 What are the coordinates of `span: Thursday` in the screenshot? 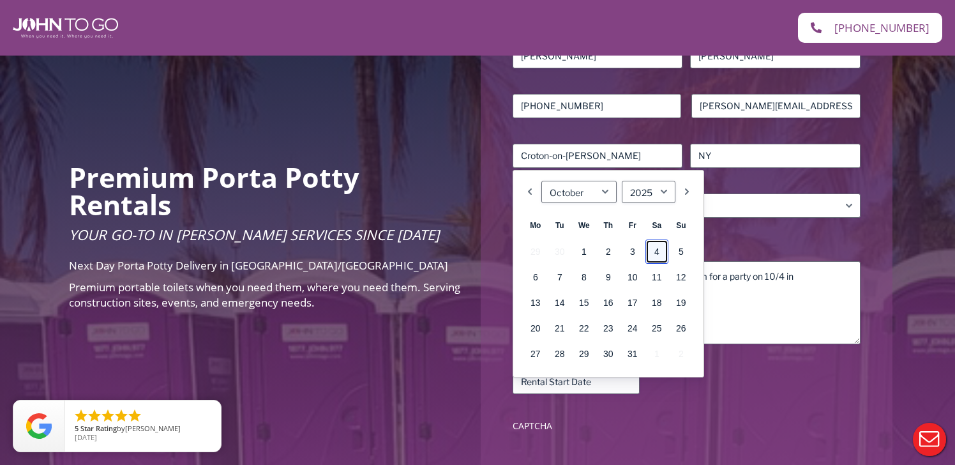 It's located at (608, 225).